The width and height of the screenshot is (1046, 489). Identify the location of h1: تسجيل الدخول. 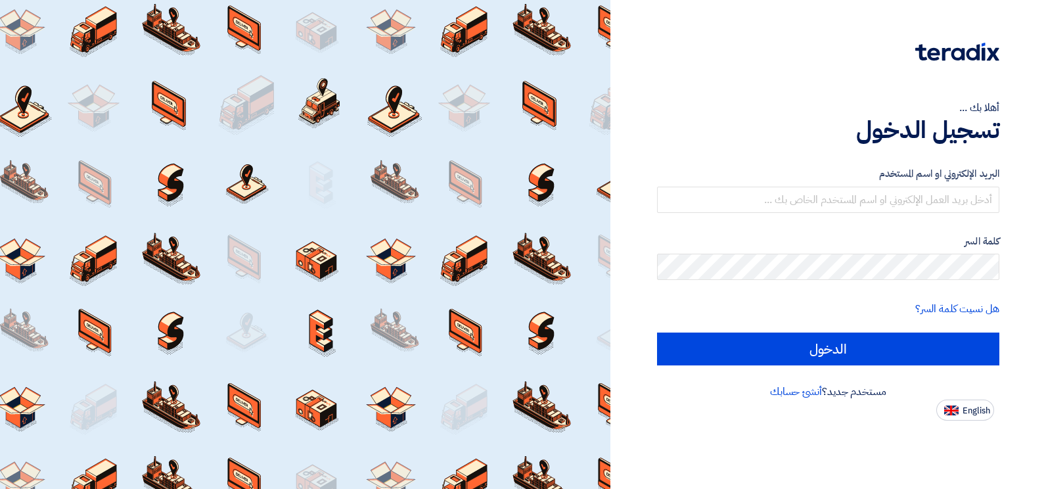
(828, 130).